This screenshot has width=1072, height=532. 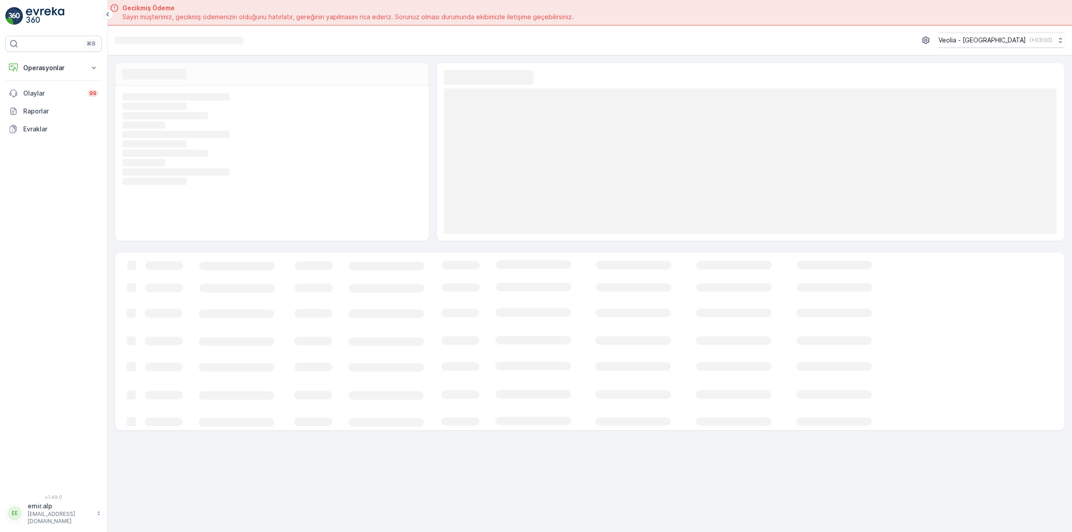 I want to click on p: ⌘B, so click(x=91, y=44).